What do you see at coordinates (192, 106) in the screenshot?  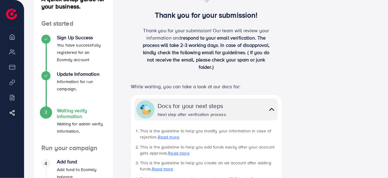 I see `div: Docs for your next steps` at bounding box center [192, 106].